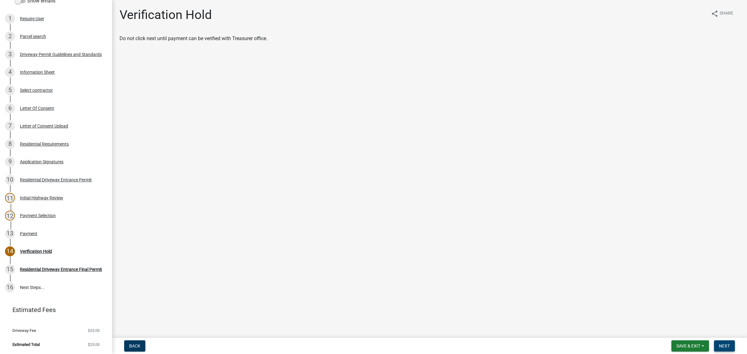 The width and height of the screenshot is (747, 354). I want to click on h1: Verification Hold, so click(166, 15).